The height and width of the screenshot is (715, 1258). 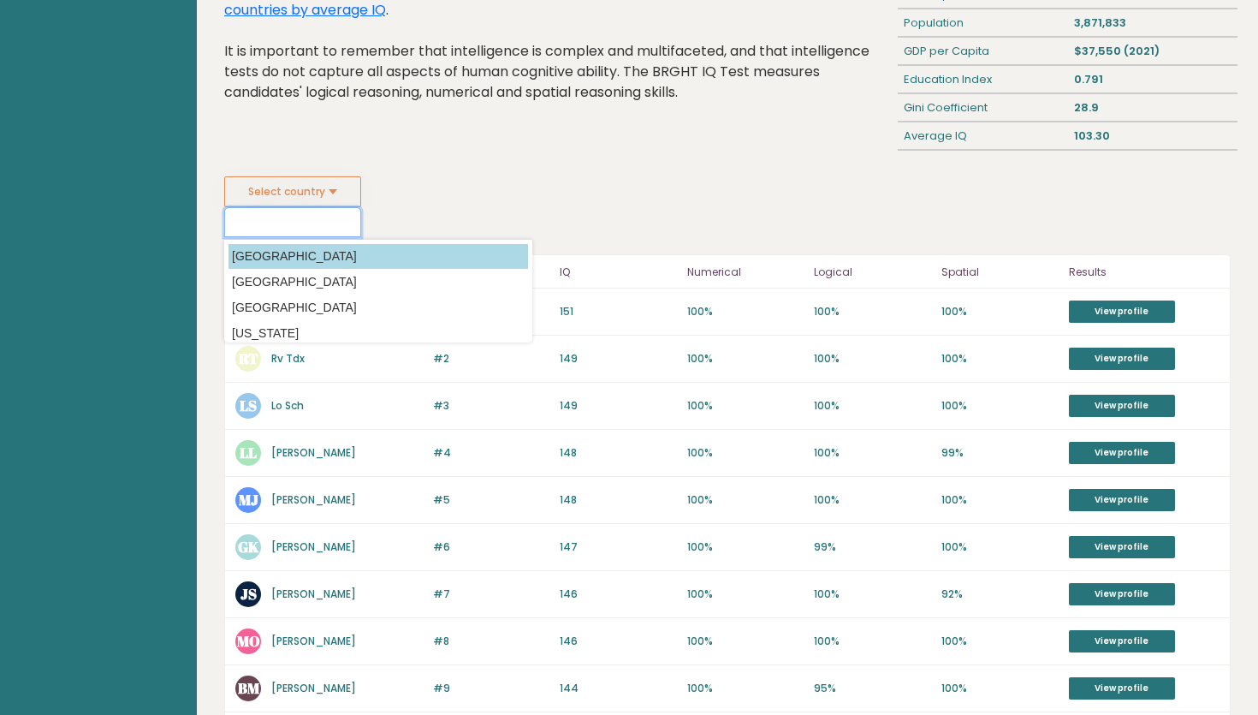 I want to click on input: Select your country, so click(x=293, y=222).